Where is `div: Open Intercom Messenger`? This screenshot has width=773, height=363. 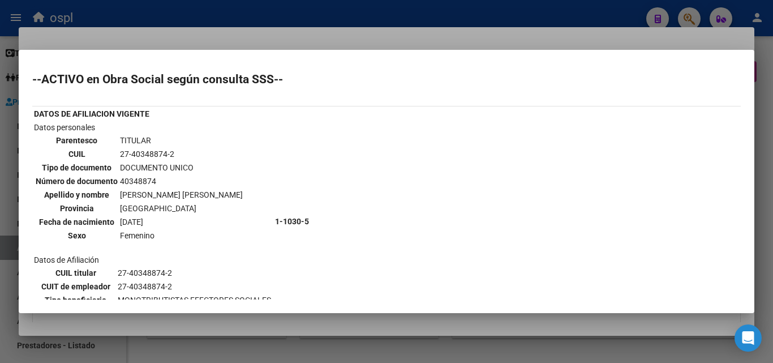 div: Open Intercom Messenger is located at coordinates (748, 338).